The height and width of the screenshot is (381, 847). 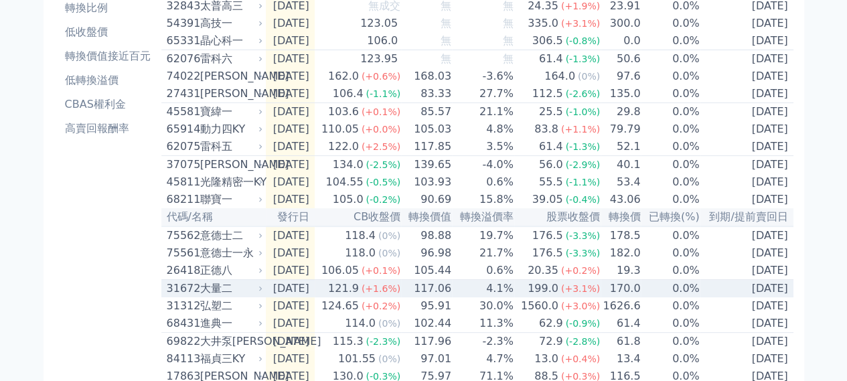 What do you see at coordinates (483, 76) in the screenshot?
I see `td: -3.6%` at bounding box center [483, 76].